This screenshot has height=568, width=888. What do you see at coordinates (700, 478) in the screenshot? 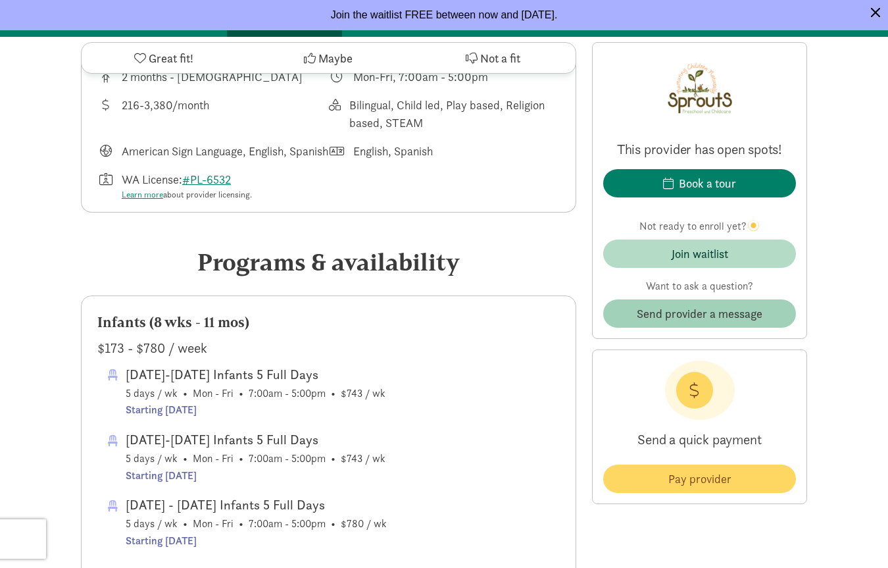
I see `span: Pay provider` at bounding box center [700, 478].